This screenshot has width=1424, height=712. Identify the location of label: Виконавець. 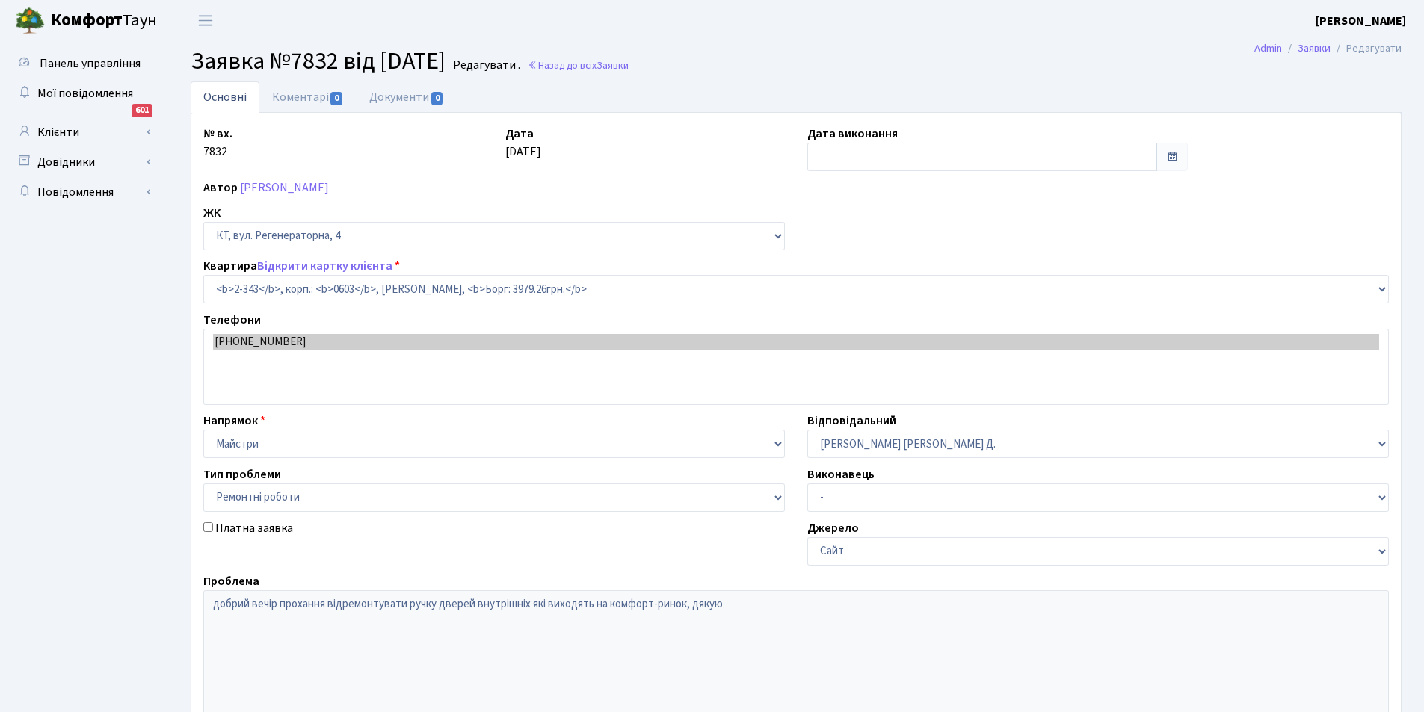
(841, 475).